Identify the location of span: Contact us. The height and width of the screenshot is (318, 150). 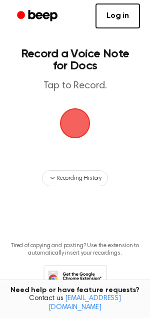
(75, 303).